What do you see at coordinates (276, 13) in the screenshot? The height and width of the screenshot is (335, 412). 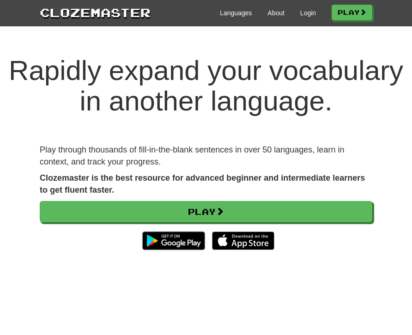 I see `a: About` at bounding box center [276, 13].